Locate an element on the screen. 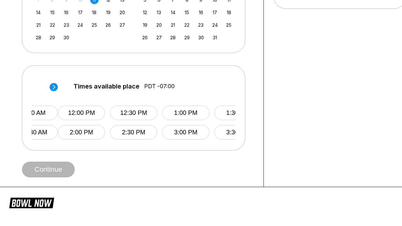 This screenshot has height=226, width=402. div: Choose Monday, October 20th, 2025 is located at coordinates (159, 25).